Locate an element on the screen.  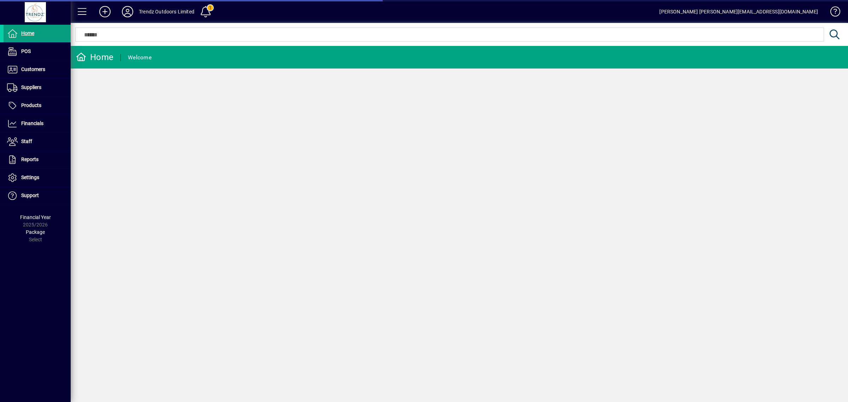
a: Products is located at coordinates (37, 106).